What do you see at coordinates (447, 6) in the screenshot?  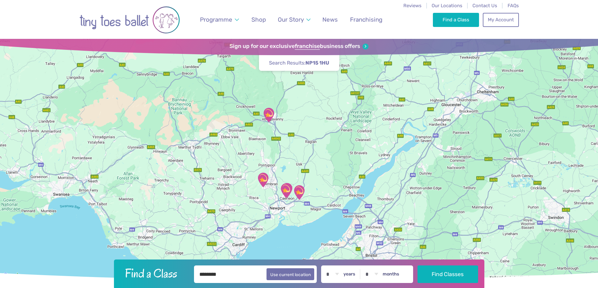 I see `span: Our Locations` at bounding box center [447, 6].